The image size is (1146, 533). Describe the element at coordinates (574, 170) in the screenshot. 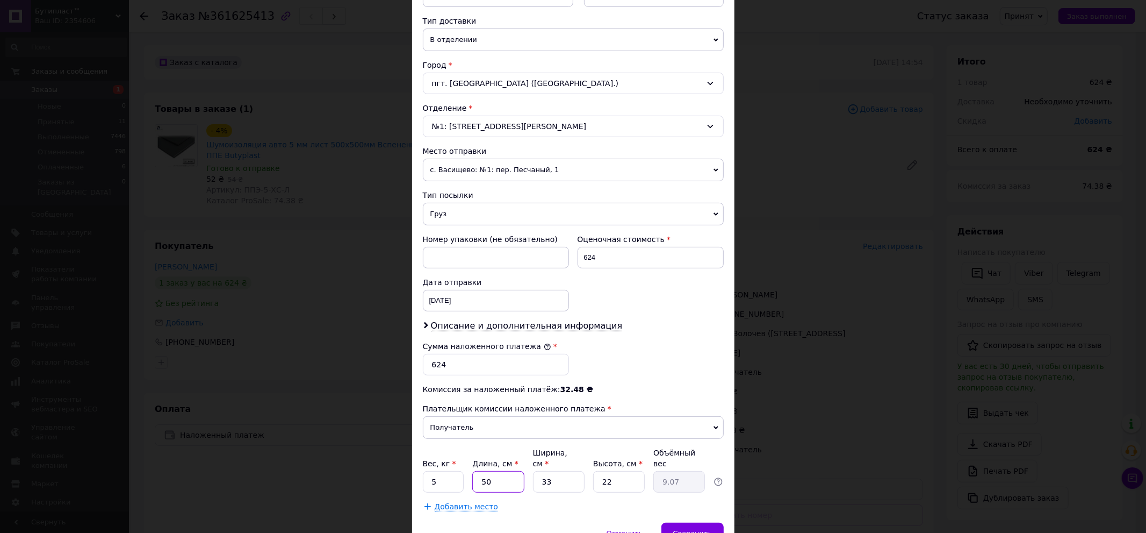

I see `span: с. Васищево: №1: пер. Песчаный, 1` at that location.